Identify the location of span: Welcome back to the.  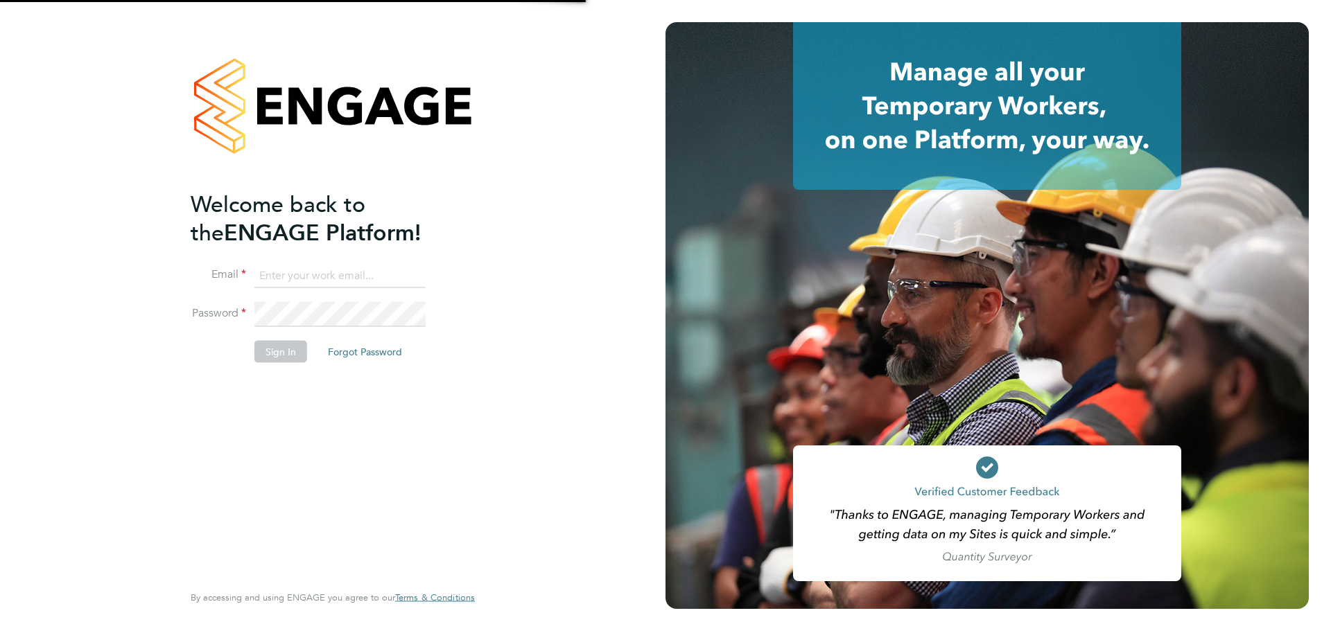
(278, 218).